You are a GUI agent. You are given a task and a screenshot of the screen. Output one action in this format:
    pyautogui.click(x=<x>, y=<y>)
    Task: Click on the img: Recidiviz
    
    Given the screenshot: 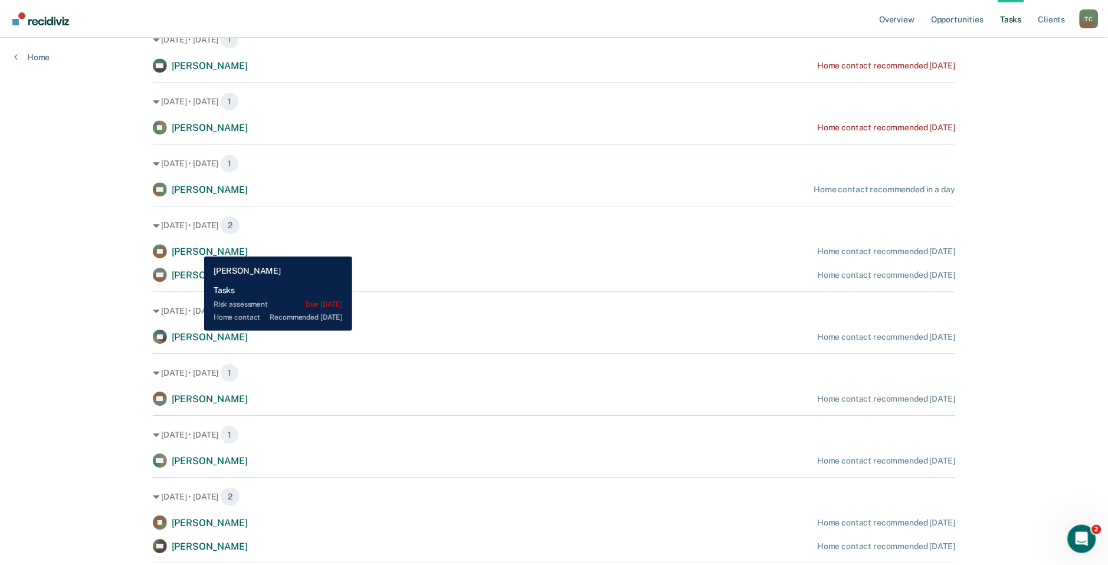 What is the action you would take?
    pyautogui.click(x=41, y=19)
    